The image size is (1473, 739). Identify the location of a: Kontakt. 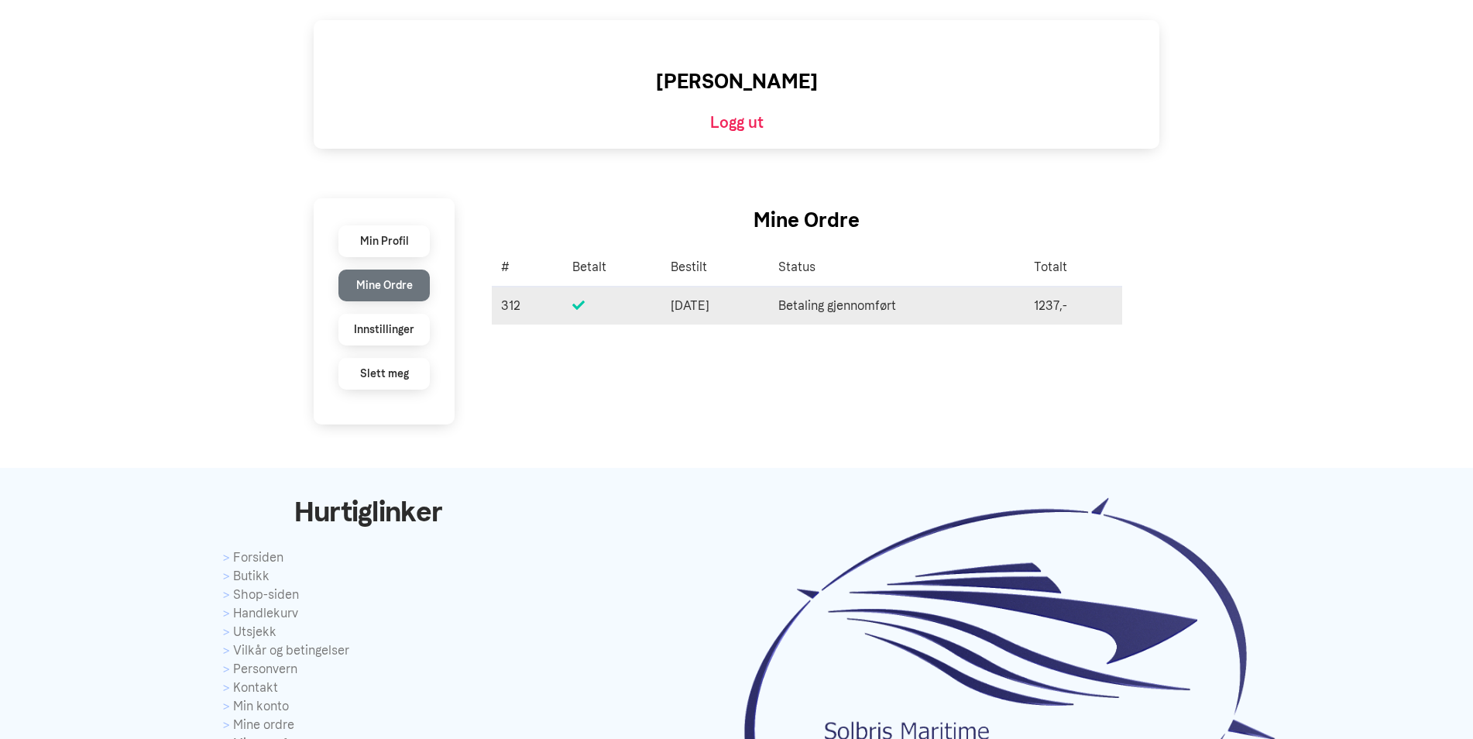
(368, 688).